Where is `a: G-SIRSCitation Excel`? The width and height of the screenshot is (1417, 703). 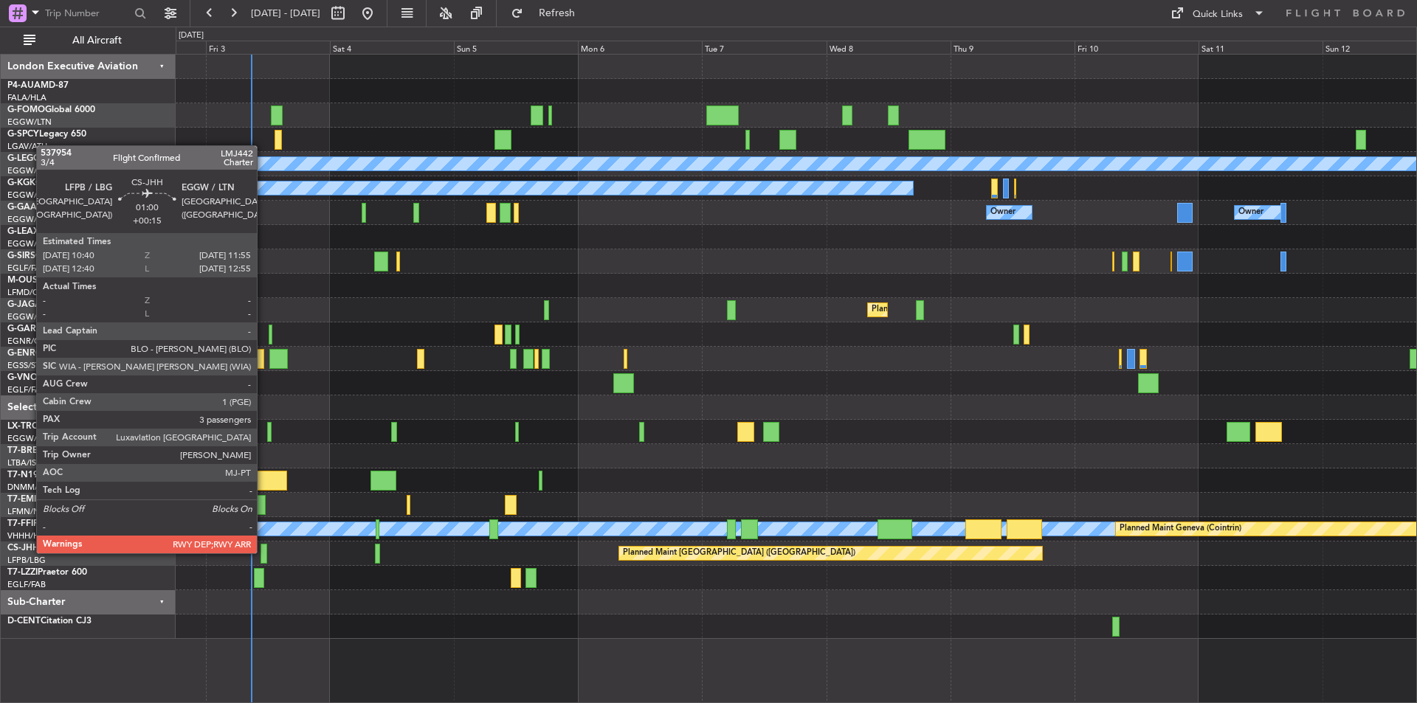 a: G-SIRSCitation Excel is located at coordinates (49, 256).